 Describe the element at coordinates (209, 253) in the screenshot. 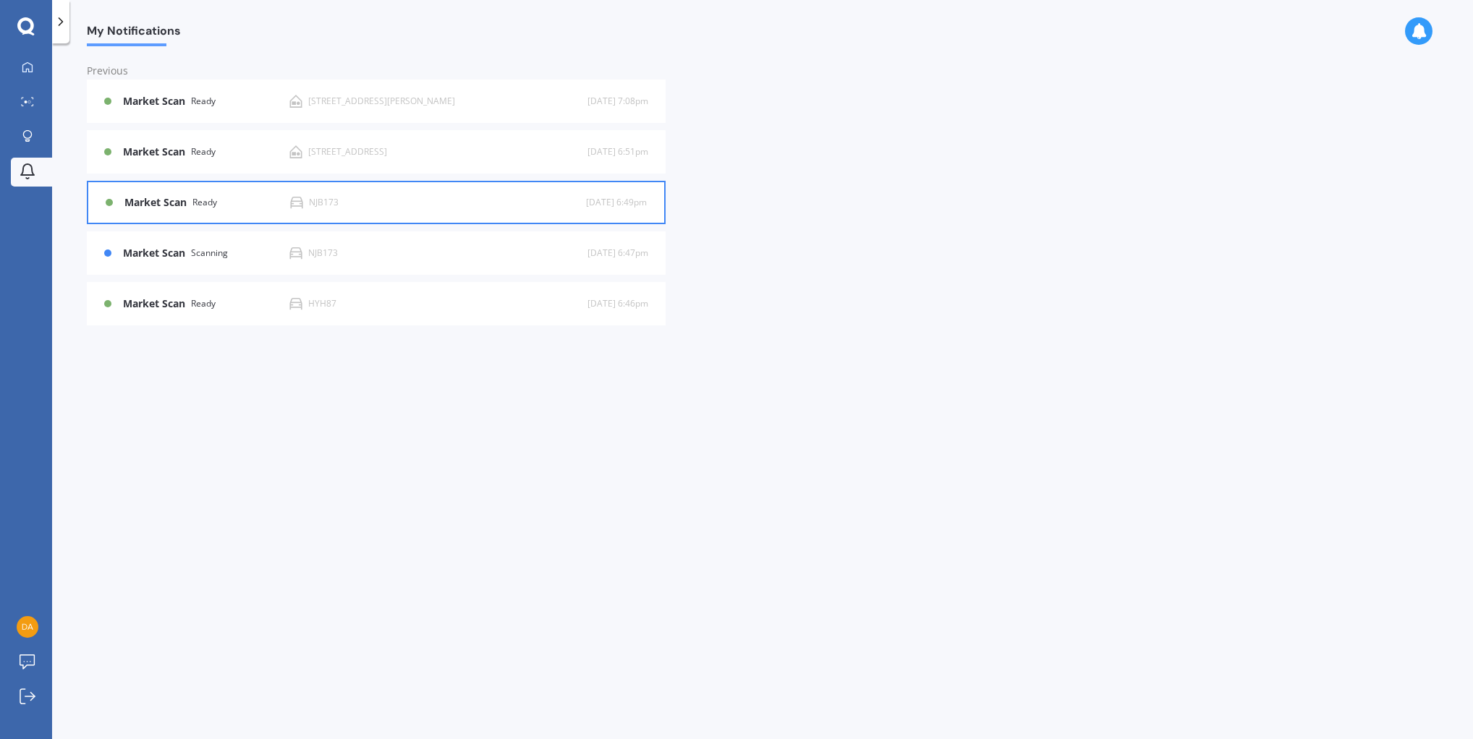

I see `div: Scanning` at that location.